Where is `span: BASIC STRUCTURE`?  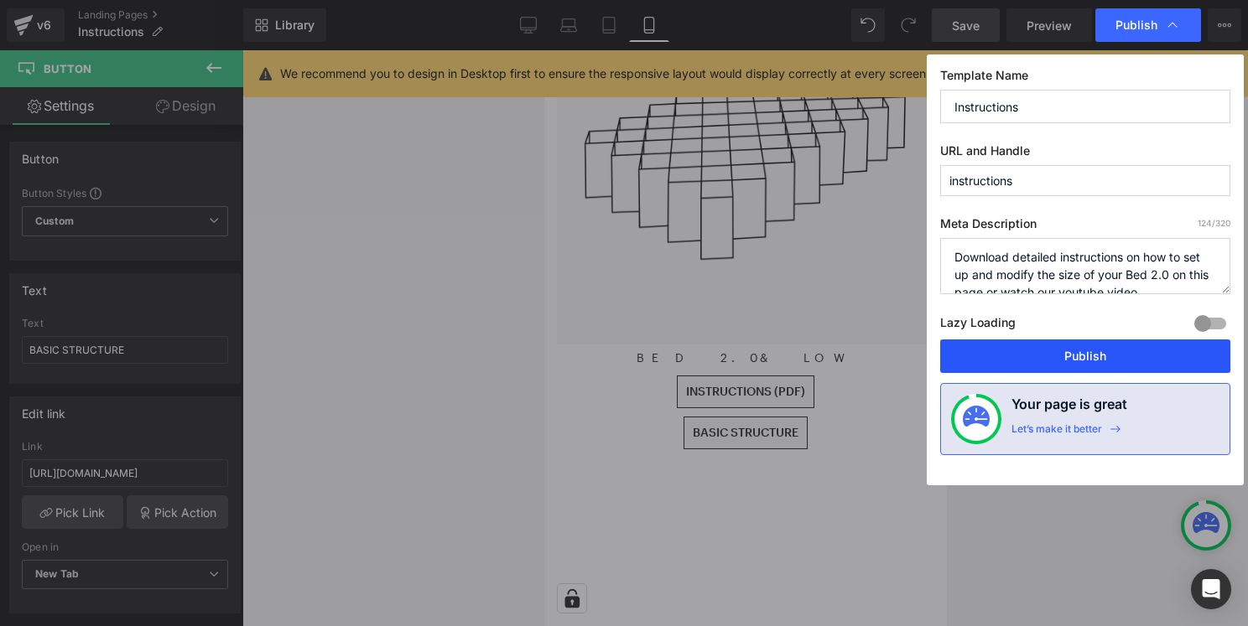
span: BASIC STRUCTURE is located at coordinates (201, 382).